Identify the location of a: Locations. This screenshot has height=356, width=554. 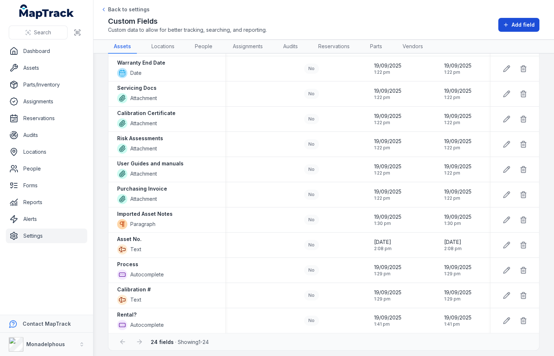
(163, 47).